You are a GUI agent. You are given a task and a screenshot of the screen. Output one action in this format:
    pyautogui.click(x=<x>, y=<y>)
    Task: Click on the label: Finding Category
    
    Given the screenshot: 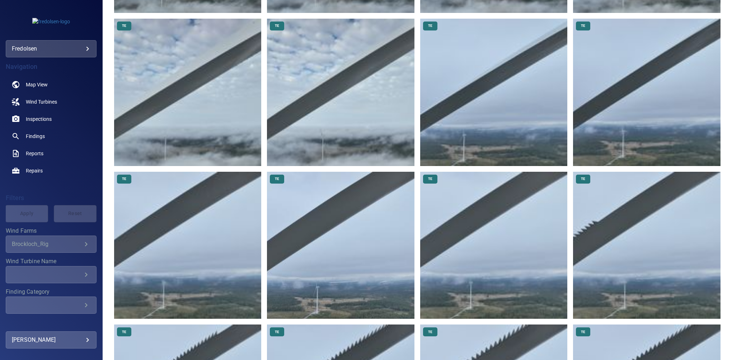 What is the action you would take?
    pyautogui.click(x=51, y=292)
    